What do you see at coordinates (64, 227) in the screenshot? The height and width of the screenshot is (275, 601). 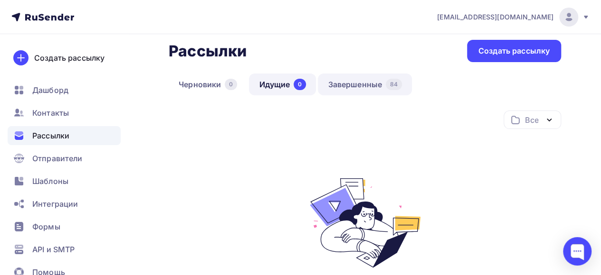 I see `a: Формы` at bounding box center [64, 227].